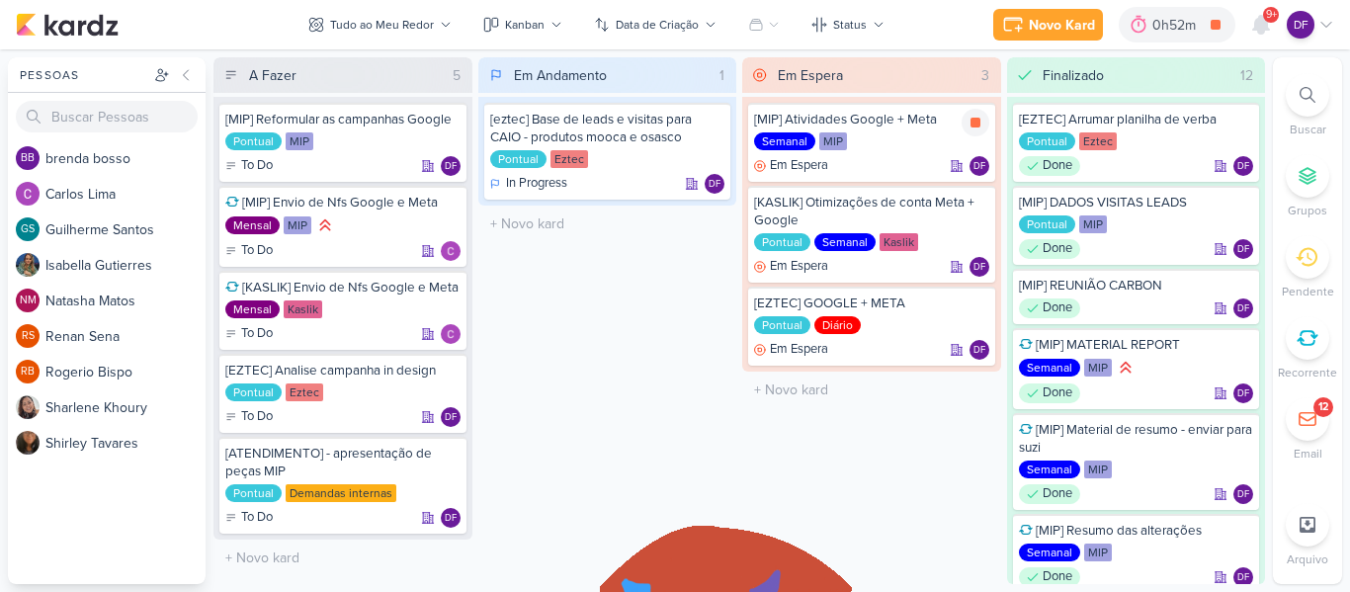 The image size is (1350, 592). What do you see at coordinates (126, 336) in the screenshot?
I see `div: R e n a n S e n a` at bounding box center [126, 336].